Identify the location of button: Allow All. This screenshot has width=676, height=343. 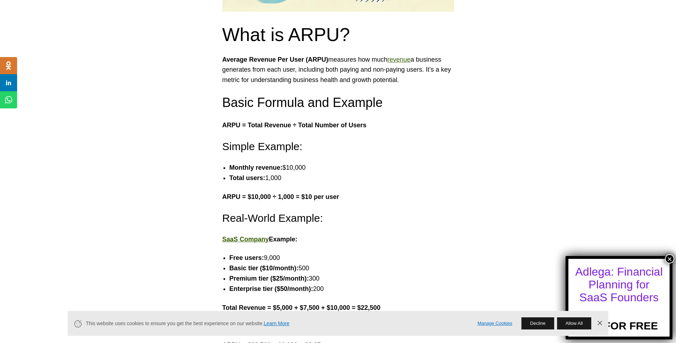
(574, 323).